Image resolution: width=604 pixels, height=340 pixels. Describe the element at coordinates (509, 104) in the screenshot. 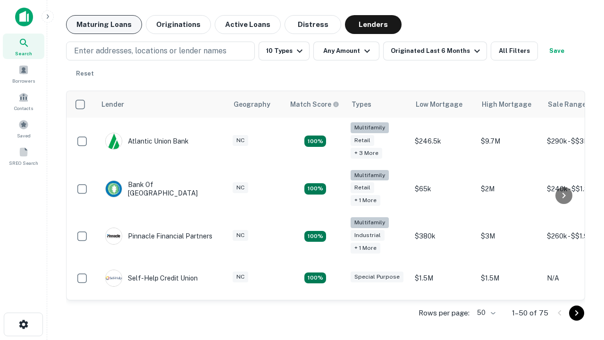

I see `th: High Mortgage` at that location.